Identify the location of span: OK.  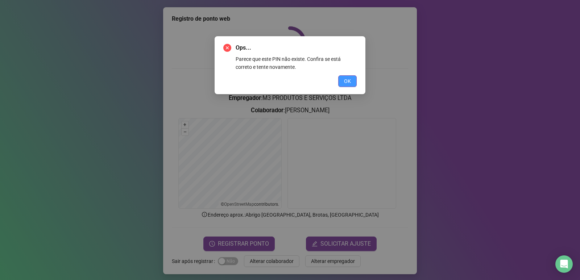
(347, 81).